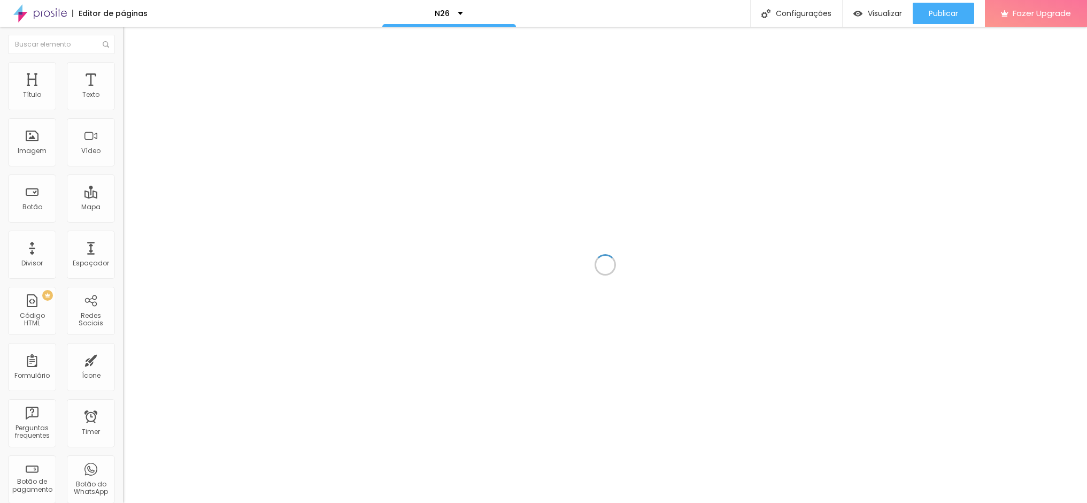 The width and height of the screenshot is (1087, 503). What do you see at coordinates (32, 95) in the screenshot?
I see `div: Título` at bounding box center [32, 95].